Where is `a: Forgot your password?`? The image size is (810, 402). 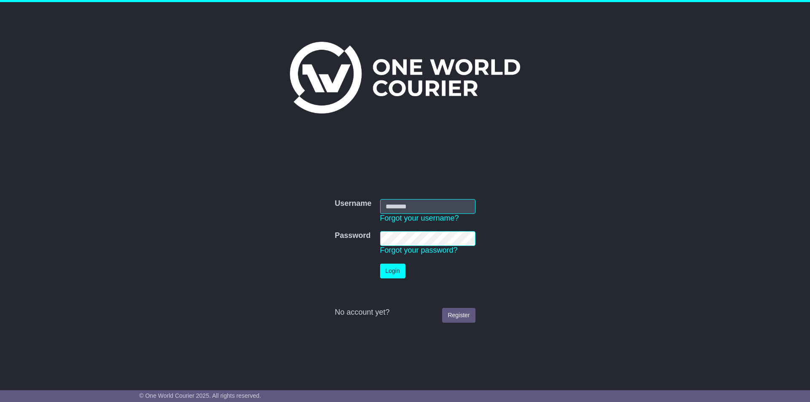
a: Forgot your password? is located at coordinates (419, 250).